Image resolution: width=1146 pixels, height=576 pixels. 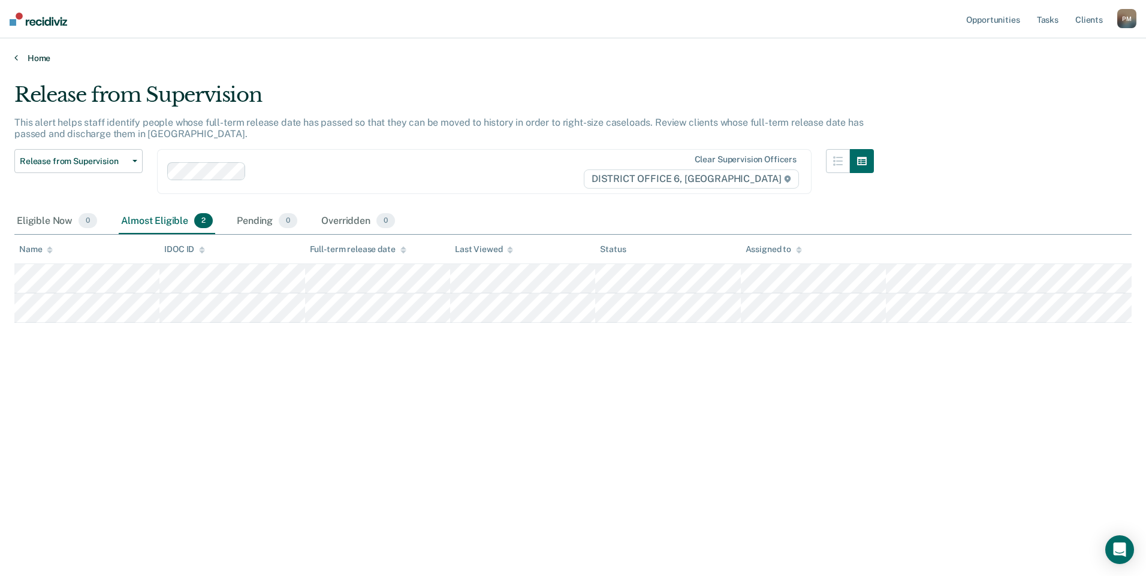 I want to click on div: Clear supervision officers, so click(x=745, y=159).